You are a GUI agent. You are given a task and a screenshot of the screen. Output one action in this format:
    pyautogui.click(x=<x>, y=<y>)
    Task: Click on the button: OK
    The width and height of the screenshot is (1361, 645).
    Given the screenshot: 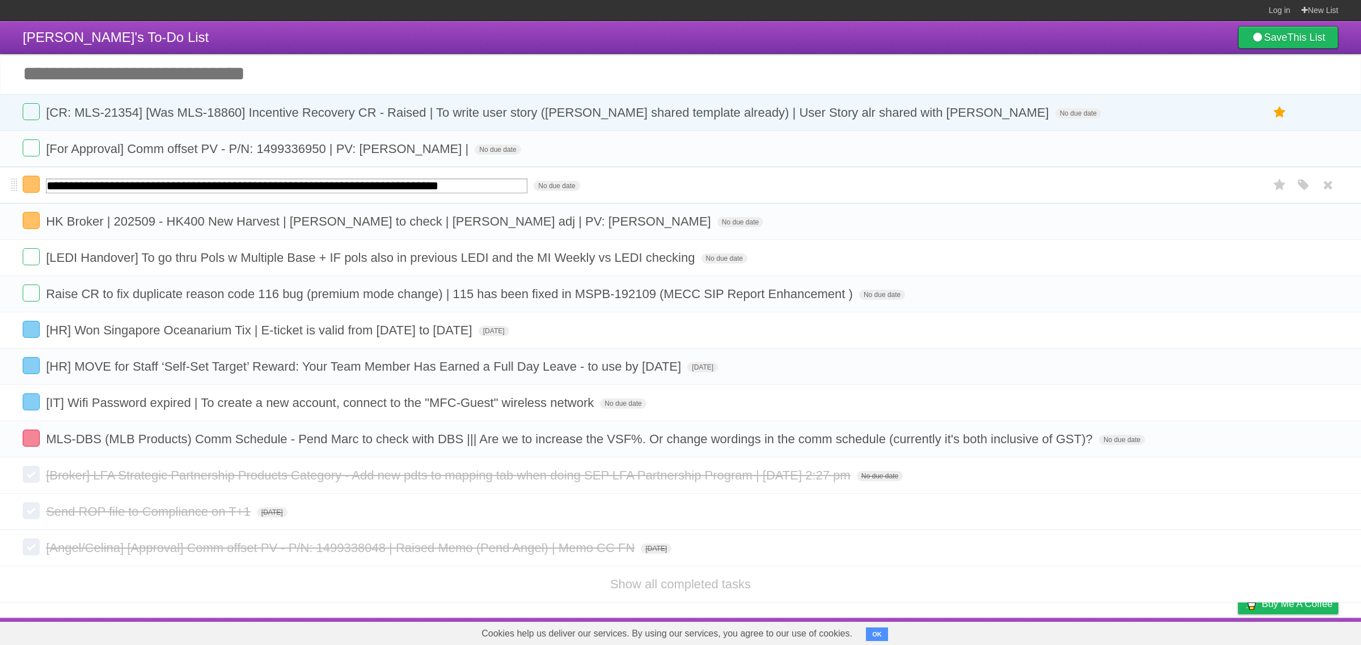 What is the action you would take?
    pyautogui.click(x=877, y=635)
    